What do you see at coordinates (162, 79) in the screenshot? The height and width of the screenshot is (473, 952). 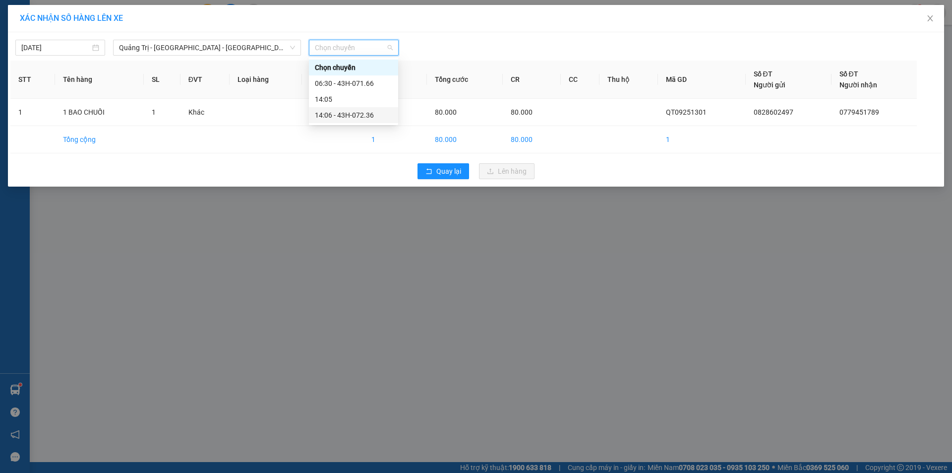 I see `th: SL` at bounding box center [162, 79].